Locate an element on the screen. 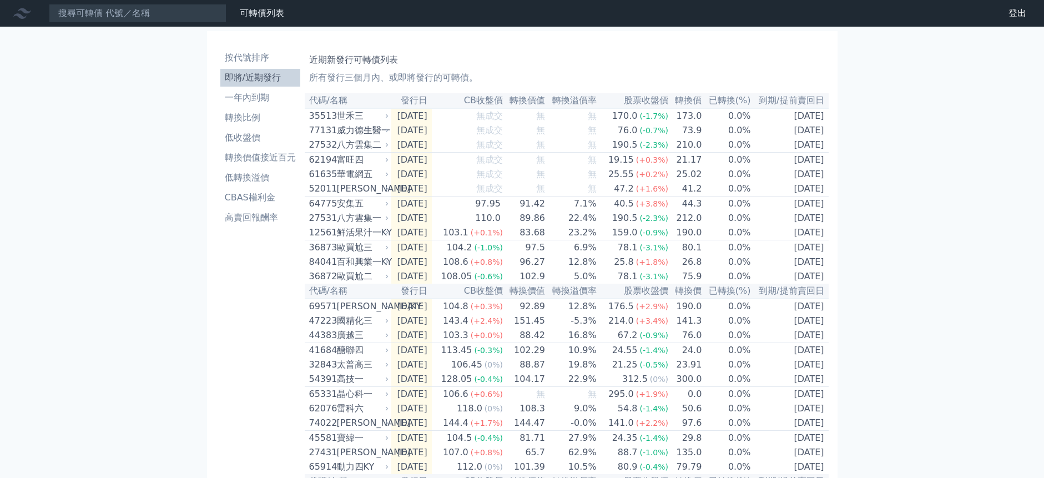 The width and height of the screenshot is (1044, 478). div: 104.5 is located at coordinates (460, 438).